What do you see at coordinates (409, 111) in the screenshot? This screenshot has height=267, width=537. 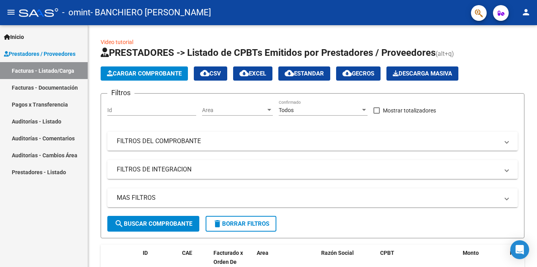 I see `span: Mostrar totalizadores` at bounding box center [409, 111].